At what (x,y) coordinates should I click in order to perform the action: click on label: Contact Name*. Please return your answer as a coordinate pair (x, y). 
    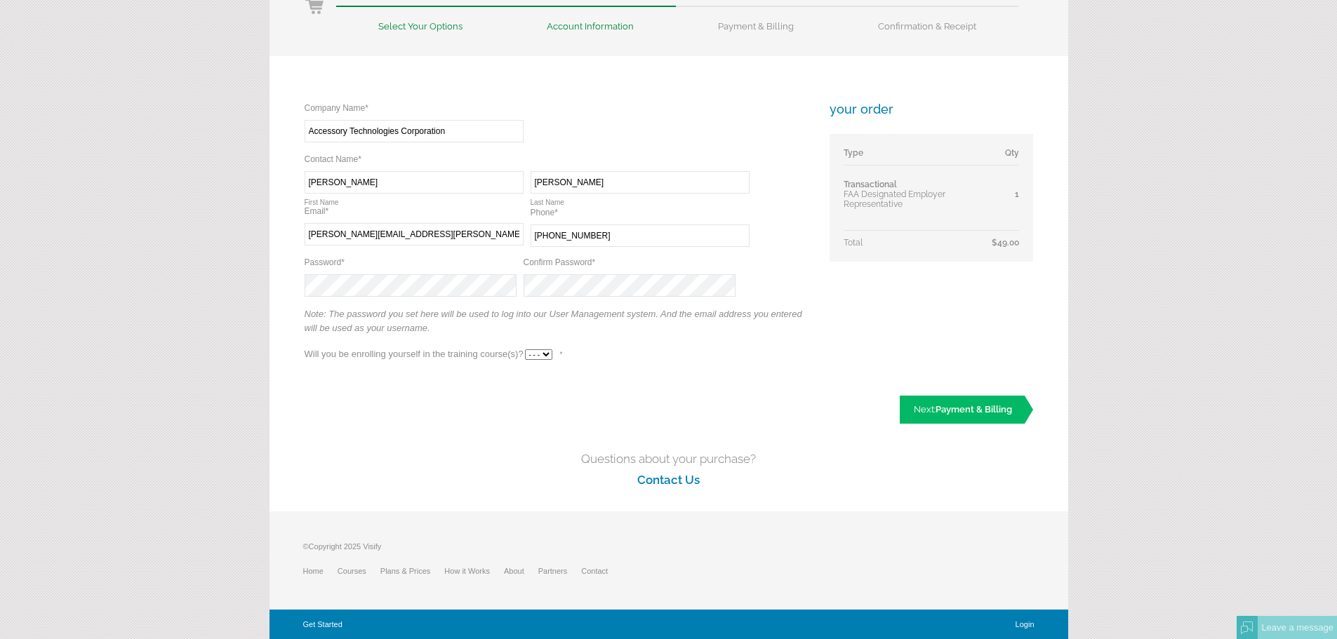
    Looking at the image, I should click on (333, 159).